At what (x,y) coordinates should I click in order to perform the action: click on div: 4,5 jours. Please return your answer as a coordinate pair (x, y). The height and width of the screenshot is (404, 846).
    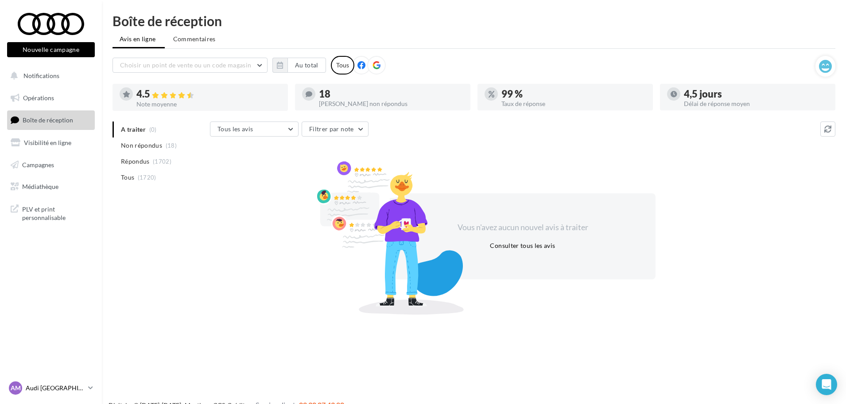
    Looking at the image, I should click on (756, 94).